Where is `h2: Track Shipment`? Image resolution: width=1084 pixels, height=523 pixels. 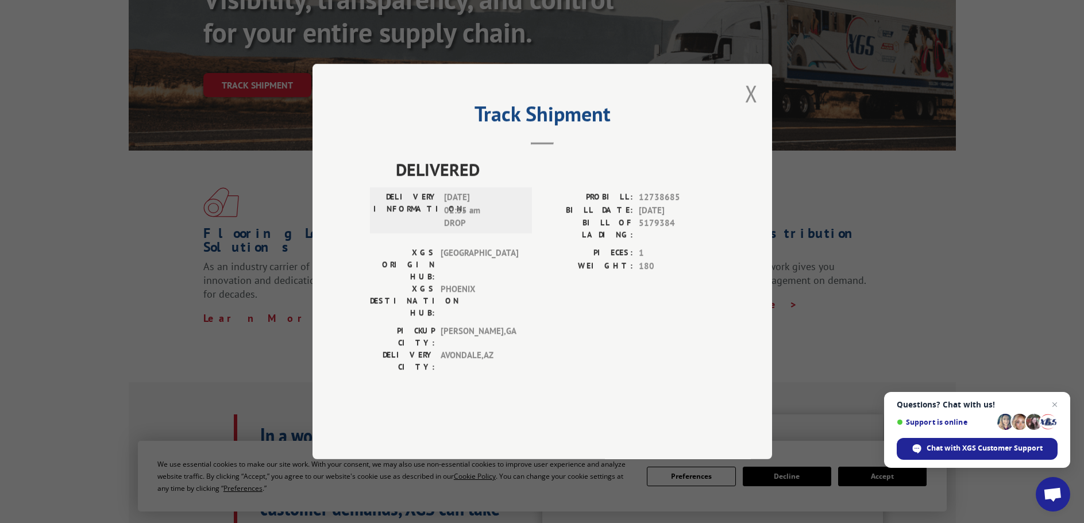 h2: Track Shipment is located at coordinates (542, 117).